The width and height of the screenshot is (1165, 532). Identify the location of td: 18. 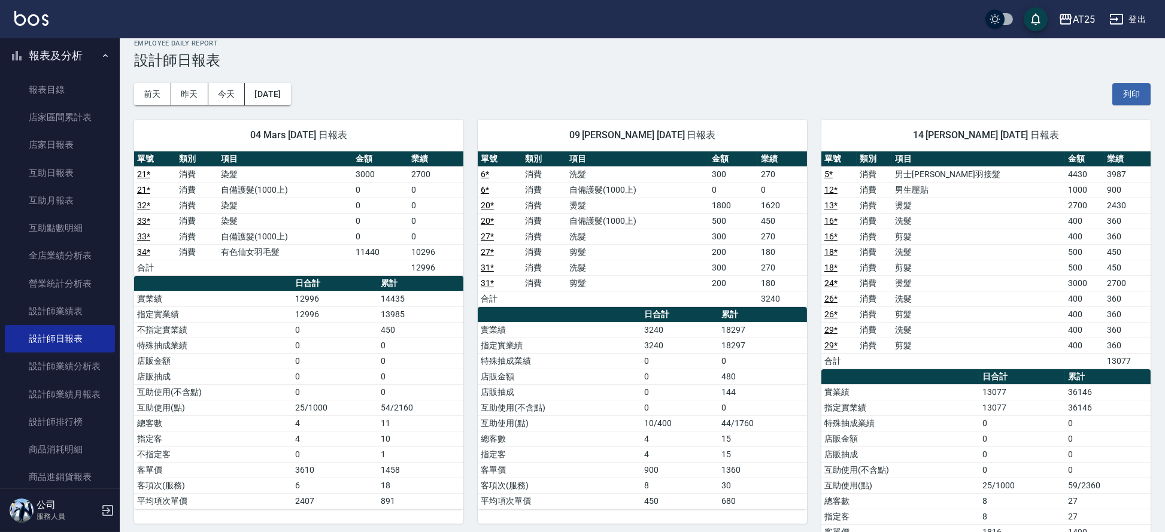
(420, 486).